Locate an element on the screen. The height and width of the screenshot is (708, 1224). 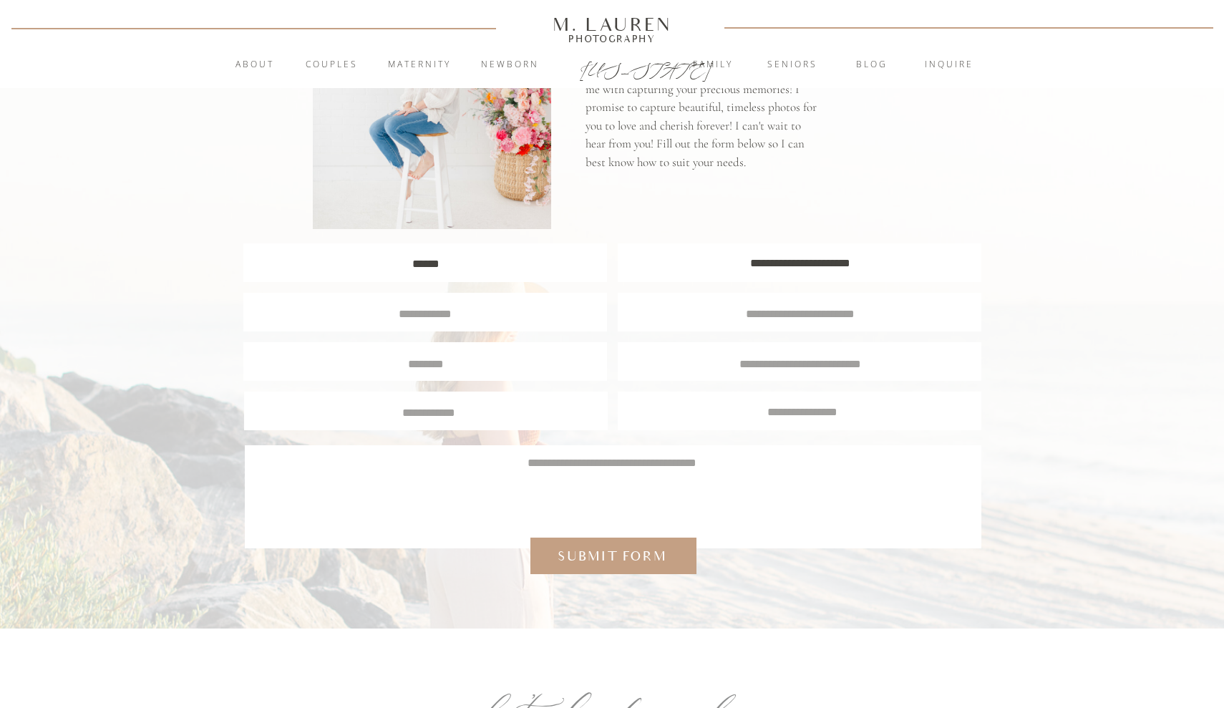
nav: Maternity is located at coordinates (419, 65).